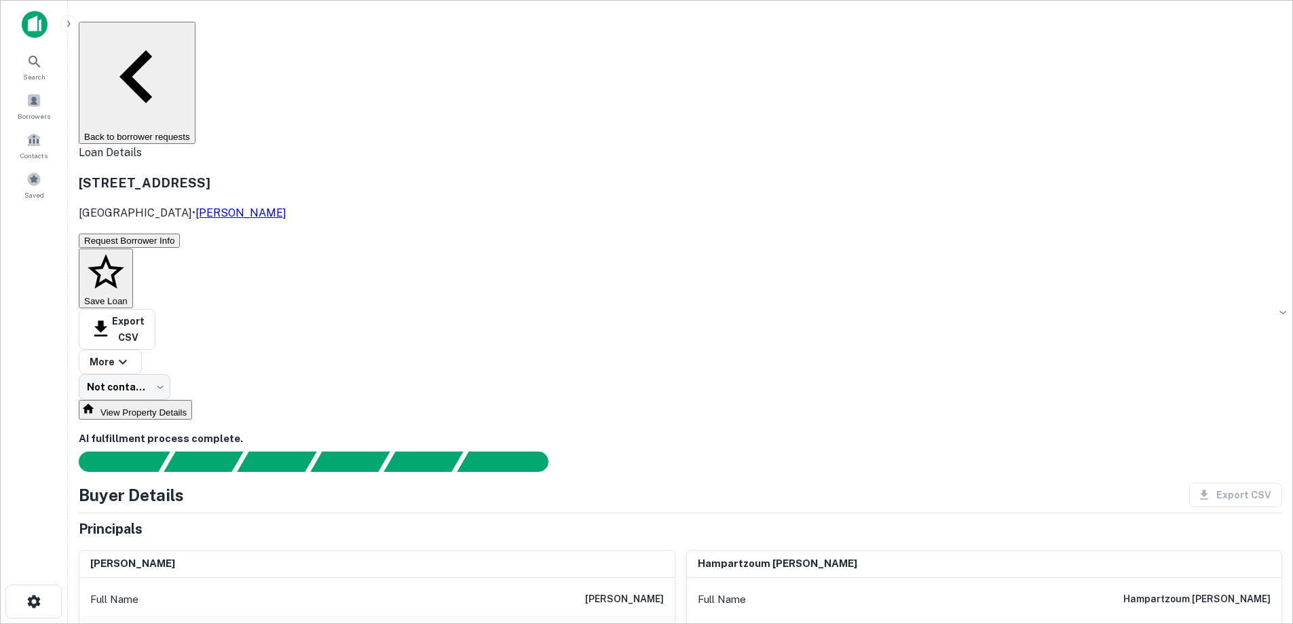  What do you see at coordinates (34, 155) in the screenshot?
I see `span: Contacts` at bounding box center [34, 155].